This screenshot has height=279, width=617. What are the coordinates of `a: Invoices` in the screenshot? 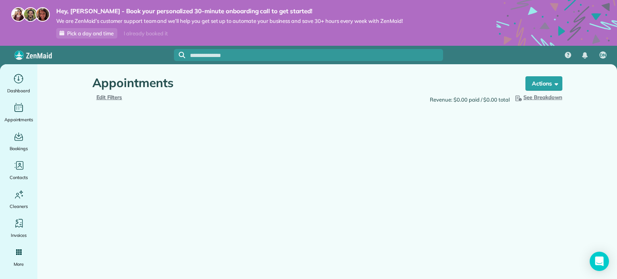 It's located at (18, 228).